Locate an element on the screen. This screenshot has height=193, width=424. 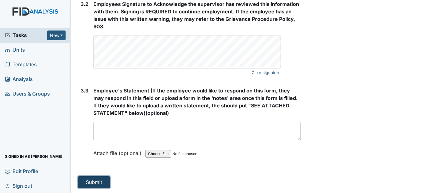
span: Units is located at coordinates (15, 50).